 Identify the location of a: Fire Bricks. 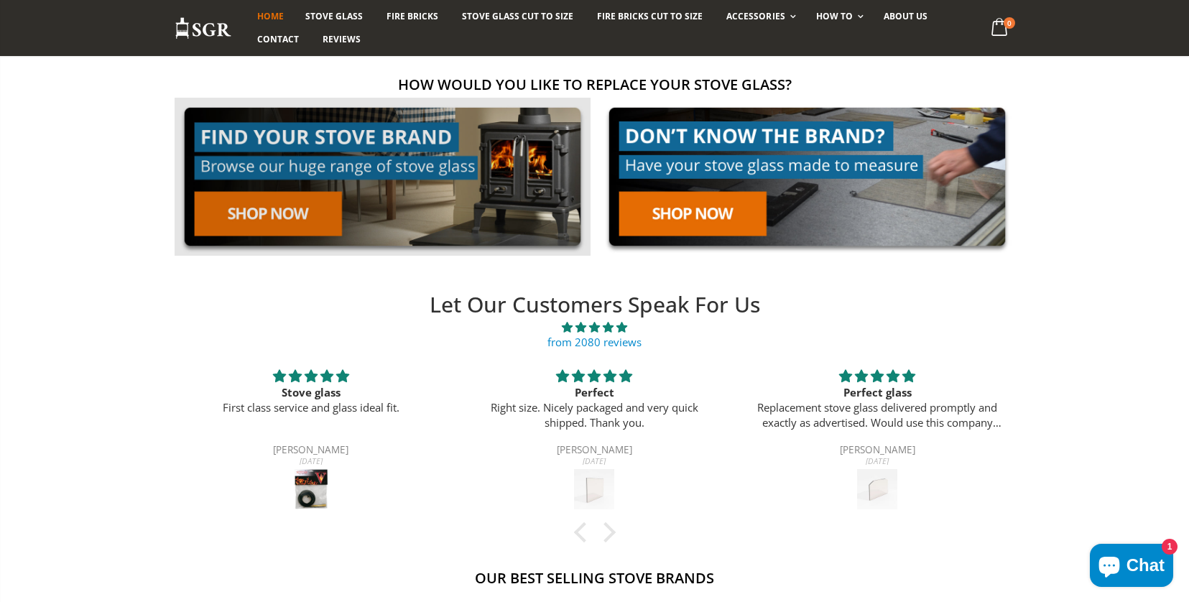
(413, 17).